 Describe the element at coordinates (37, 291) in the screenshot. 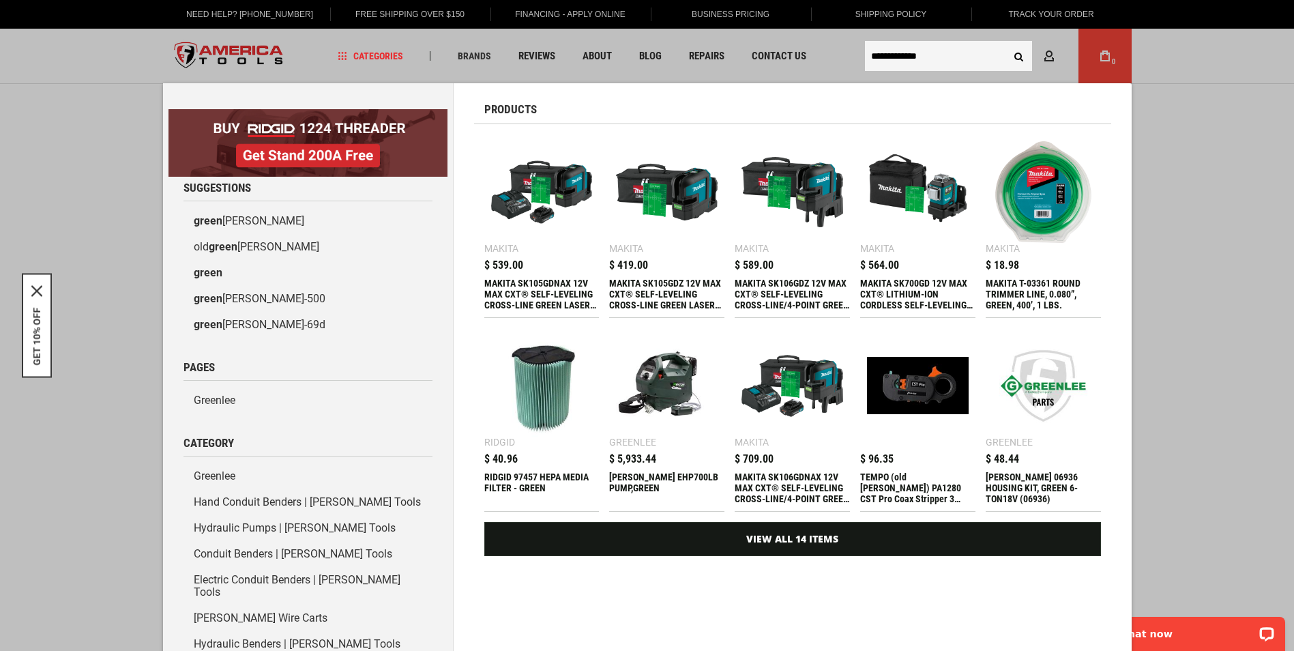

I see `svg: close icon` at that location.